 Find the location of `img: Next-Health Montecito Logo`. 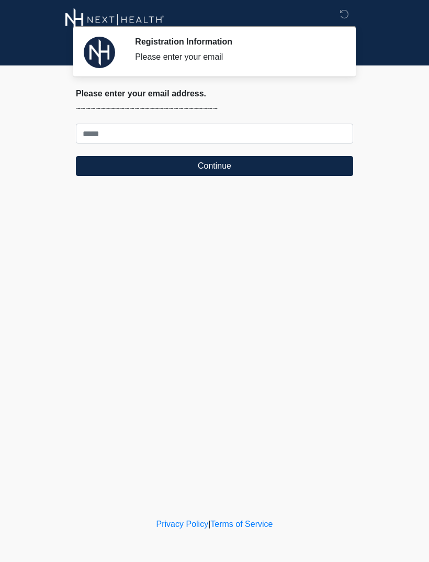

img: Next-Health Montecito Logo is located at coordinates (115, 19).